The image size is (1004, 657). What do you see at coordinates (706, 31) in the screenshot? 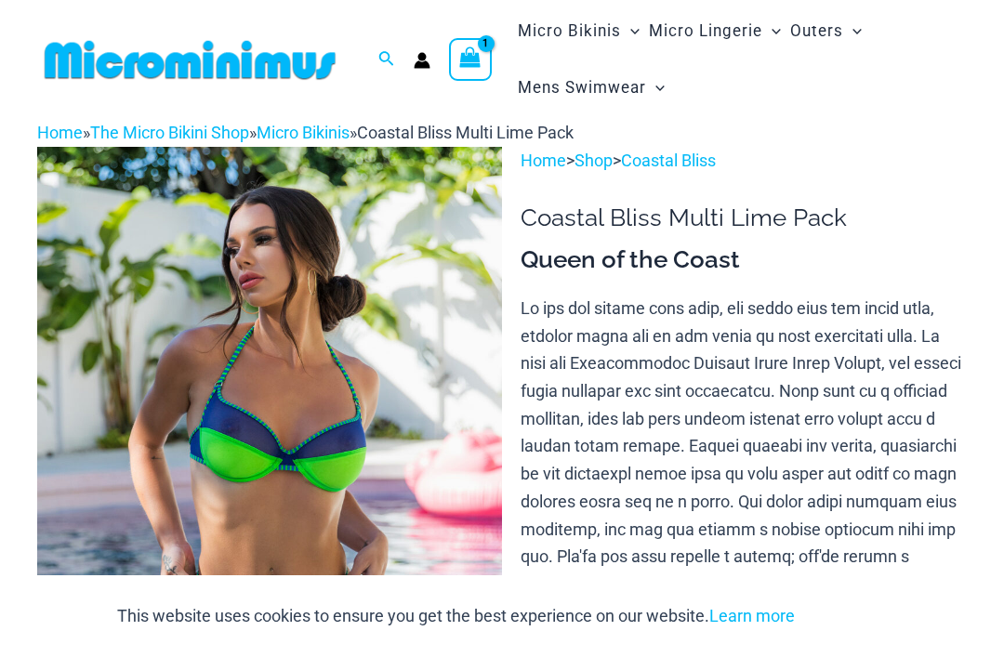
I see `span: Micro Lingerie` at bounding box center [706, 31].